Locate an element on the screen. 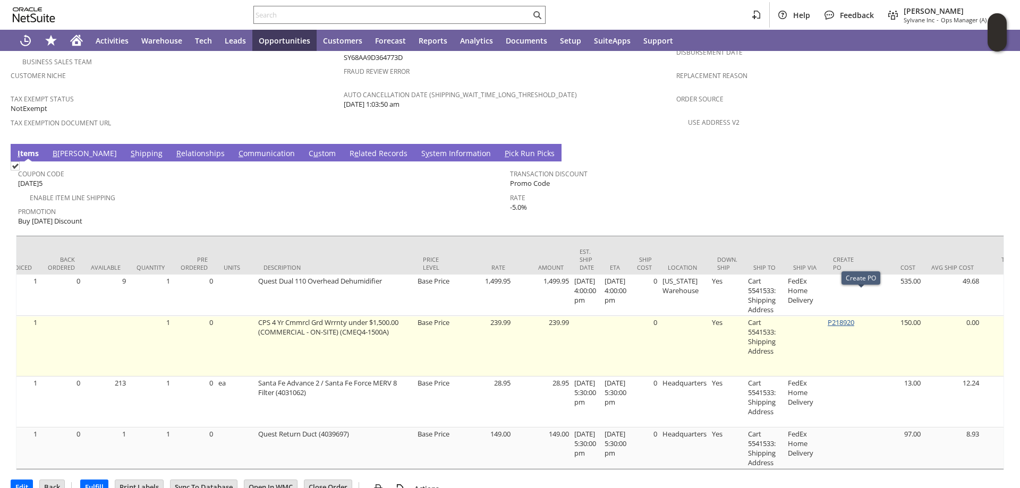 The width and height of the screenshot is (1020, 488). a: Shipping is located at coordinates (147, 154).